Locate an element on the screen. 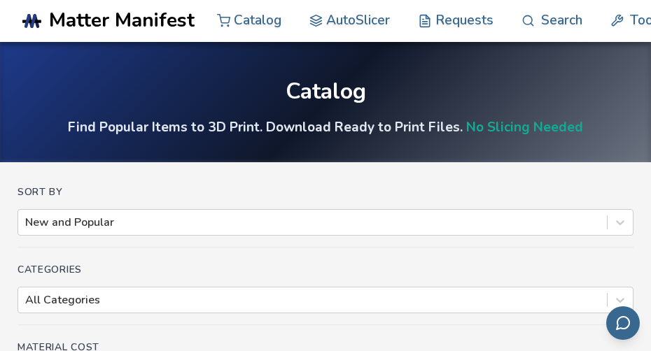 Image resolution: width=651 pixels, height=351 pixels. h4: Sort By is located at coordinates (326, 193).